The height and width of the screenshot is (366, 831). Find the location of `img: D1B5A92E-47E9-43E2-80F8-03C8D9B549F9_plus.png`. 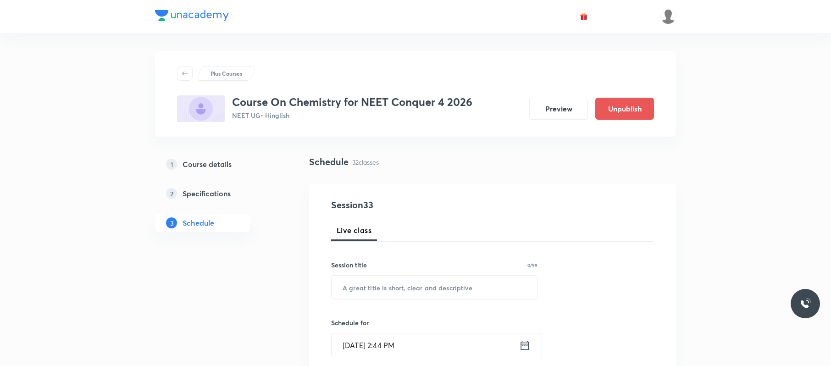

img: D1B5A92E-47E9-43E2-80F8-03C8D9B549F9_plus.png is located at coordinates (201, 109).